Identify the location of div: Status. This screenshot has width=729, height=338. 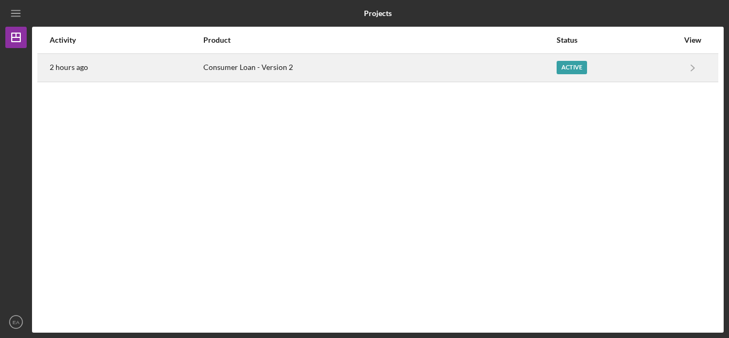
(618, 40).